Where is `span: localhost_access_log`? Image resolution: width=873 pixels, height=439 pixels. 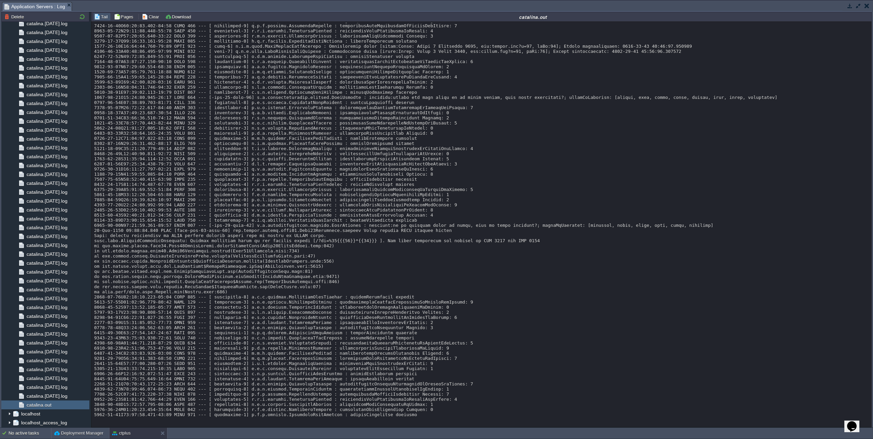 span: localhost_access_log is located at coordinates (44, 422).